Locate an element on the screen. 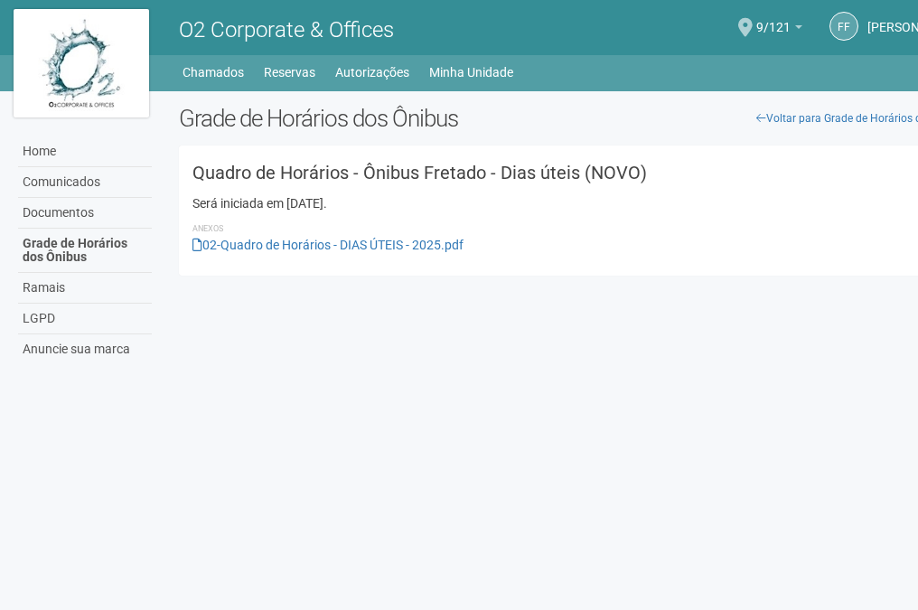 The image size is (918, 610). a: Home is located at coordinates (85, 152).